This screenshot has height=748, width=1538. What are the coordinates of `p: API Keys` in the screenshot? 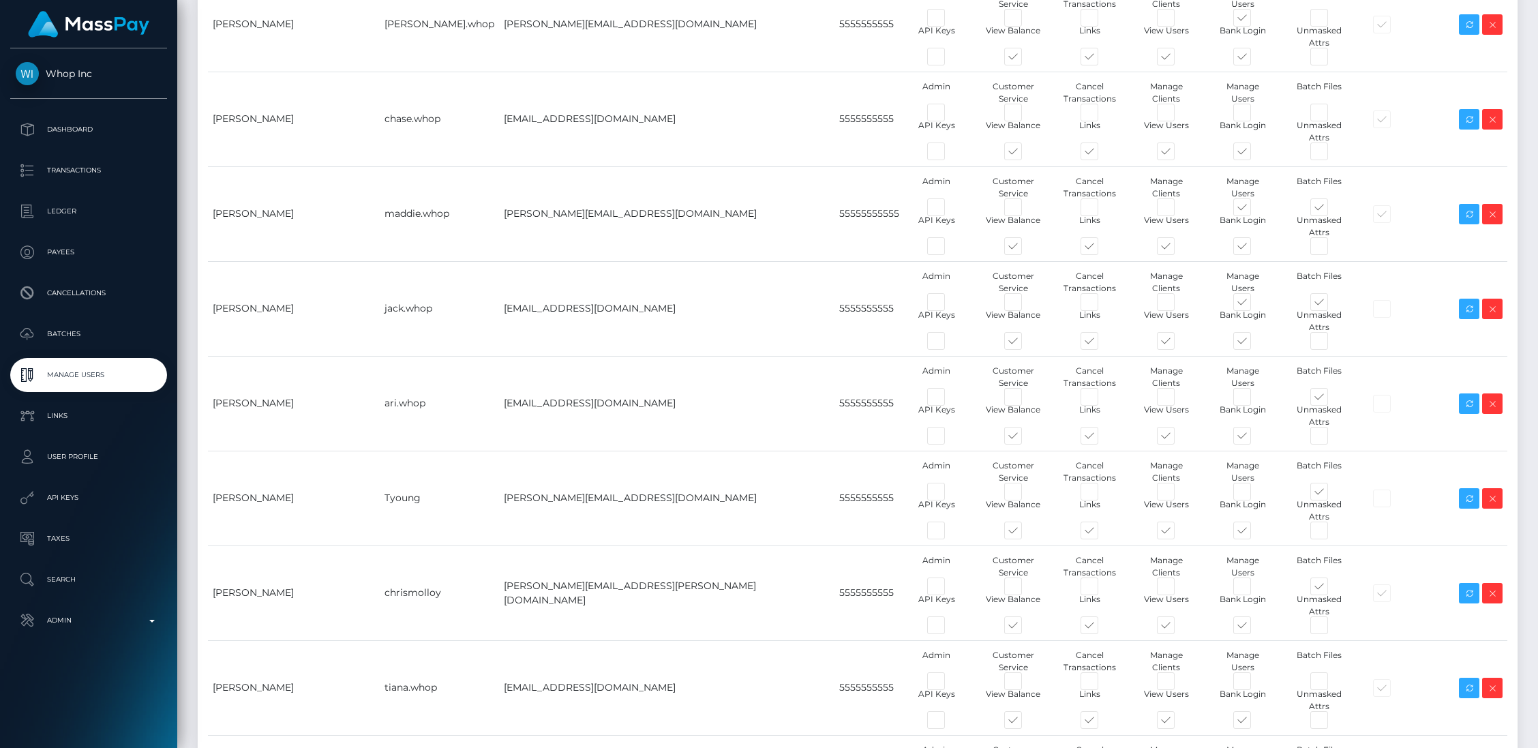 It's located at (89, 498).